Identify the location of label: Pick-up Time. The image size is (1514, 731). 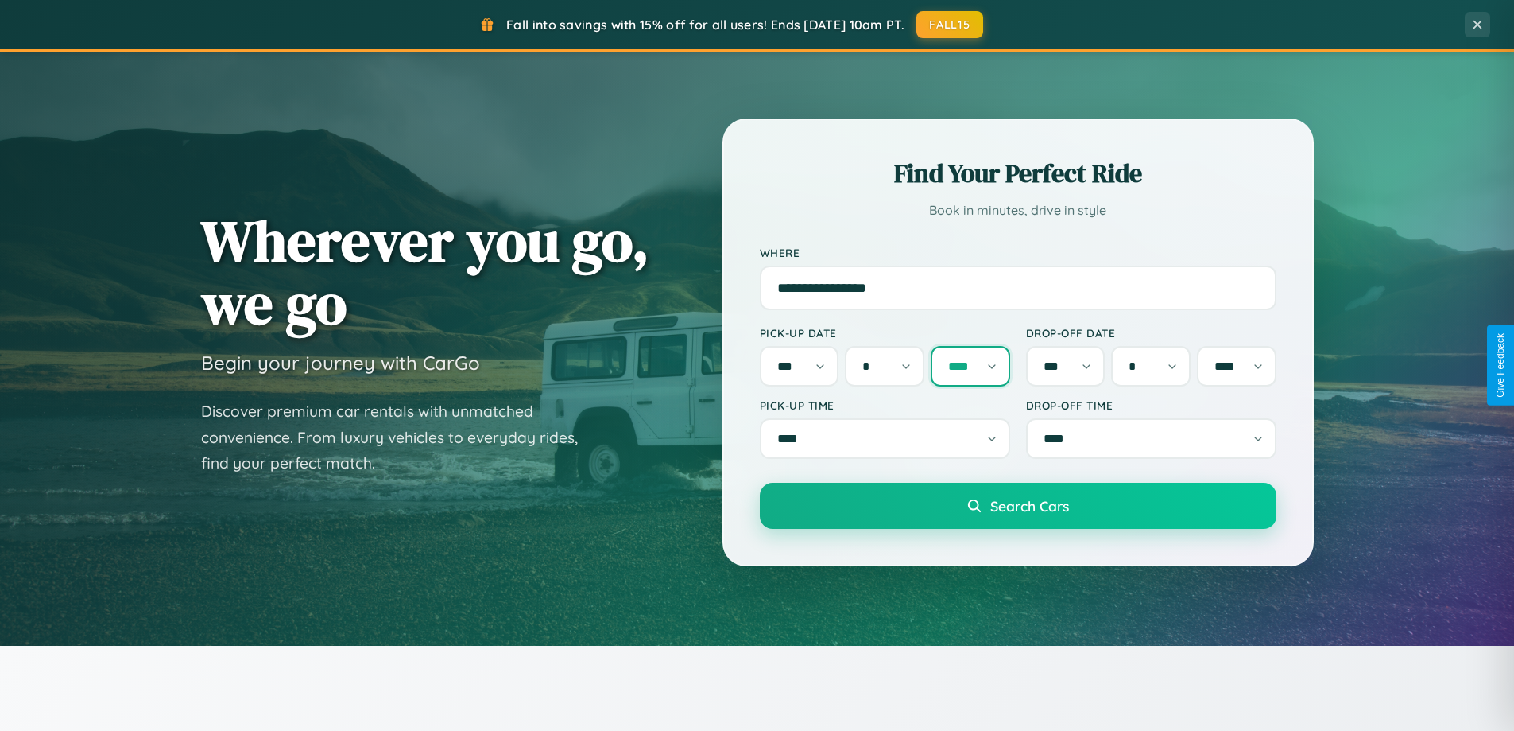
(885, 405).